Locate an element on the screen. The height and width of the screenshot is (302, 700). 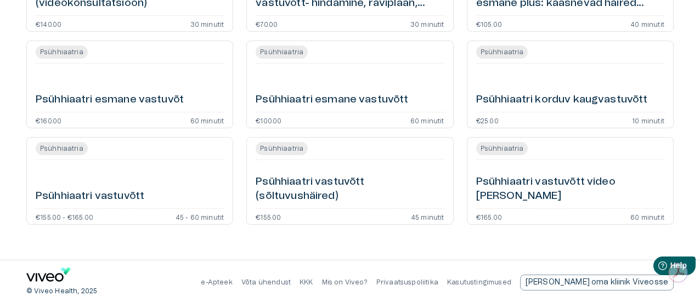
p: €155.00 - €165.00 is located at coordinates (64, 217).